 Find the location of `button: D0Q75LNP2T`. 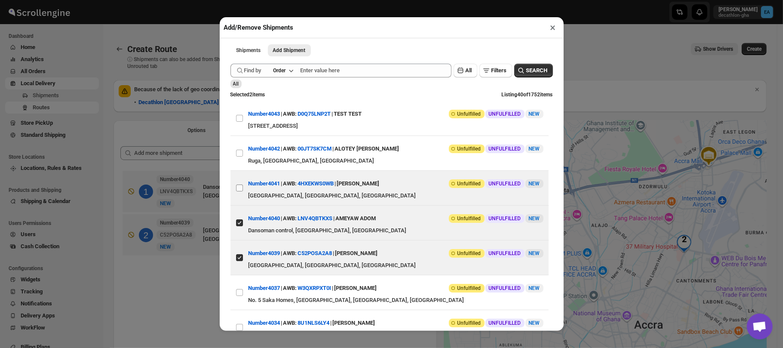

button: D0Q75LNP2T is located at coordinates (314, 114).